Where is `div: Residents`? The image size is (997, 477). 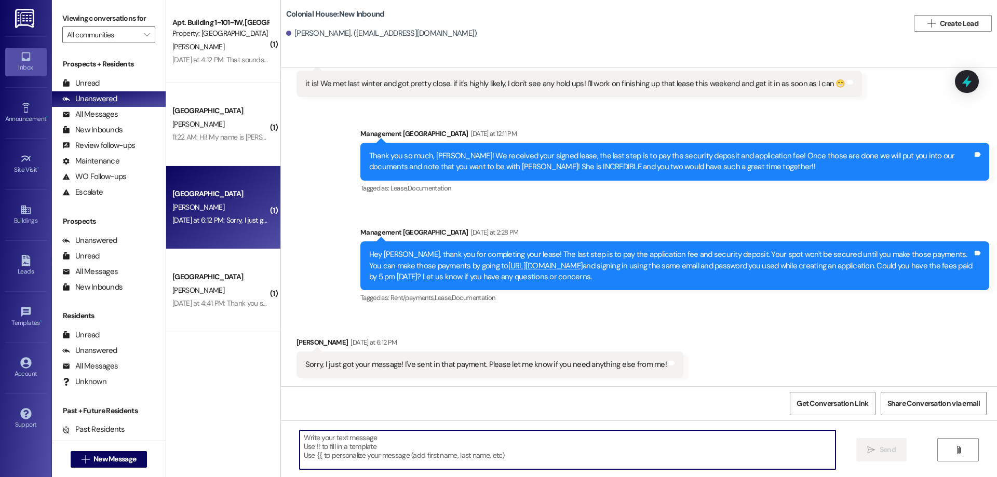
div: Residents is located at coordinates (108, 316).